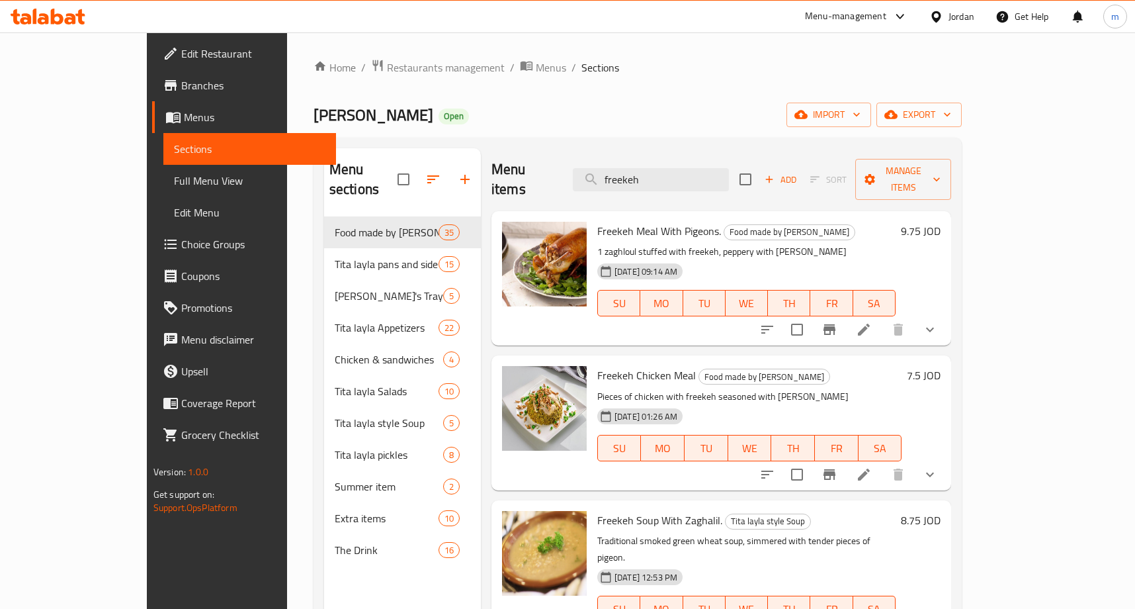  What do you see at coordinates (545, 264) in the screenshot?
I see `img: Freekeh Meal With Pigeons.` at bounding box center [545, 264].